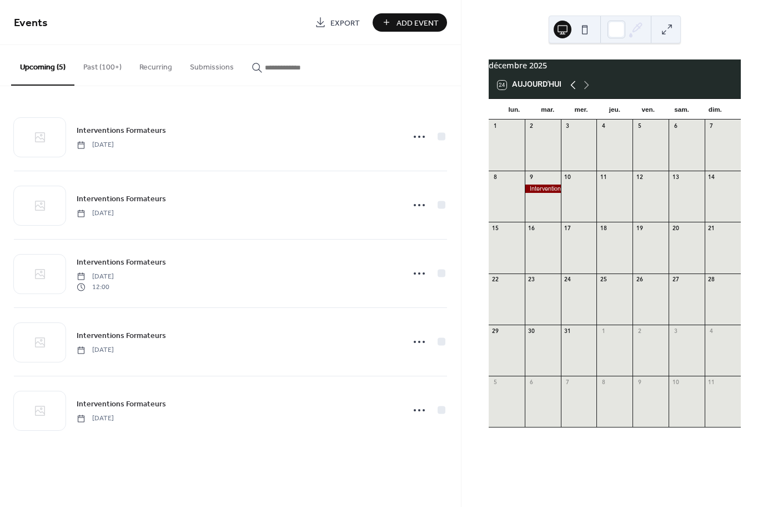 This screenshot has height=507, width=768. I want to click on a: Add Event, so click(410, 22).